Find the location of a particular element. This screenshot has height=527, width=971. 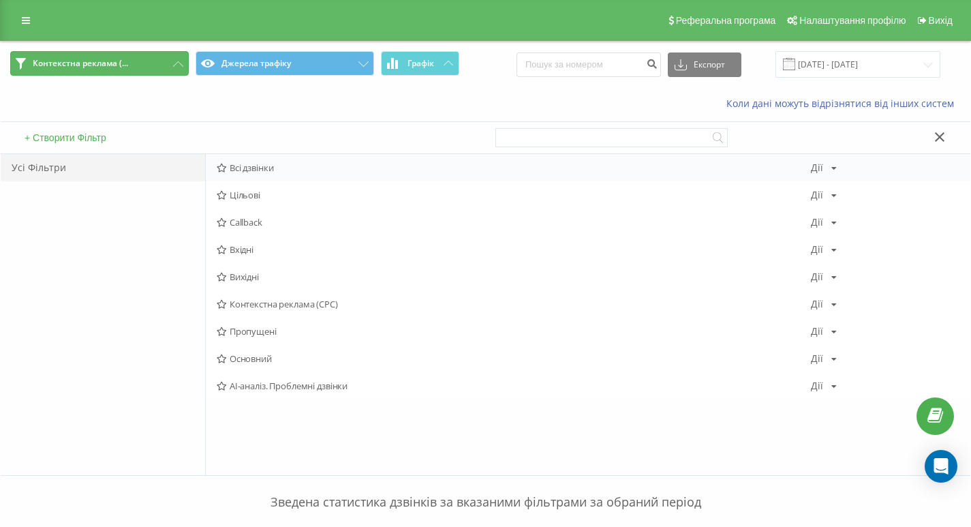

span: Основний is located at coordinates (514, 359).